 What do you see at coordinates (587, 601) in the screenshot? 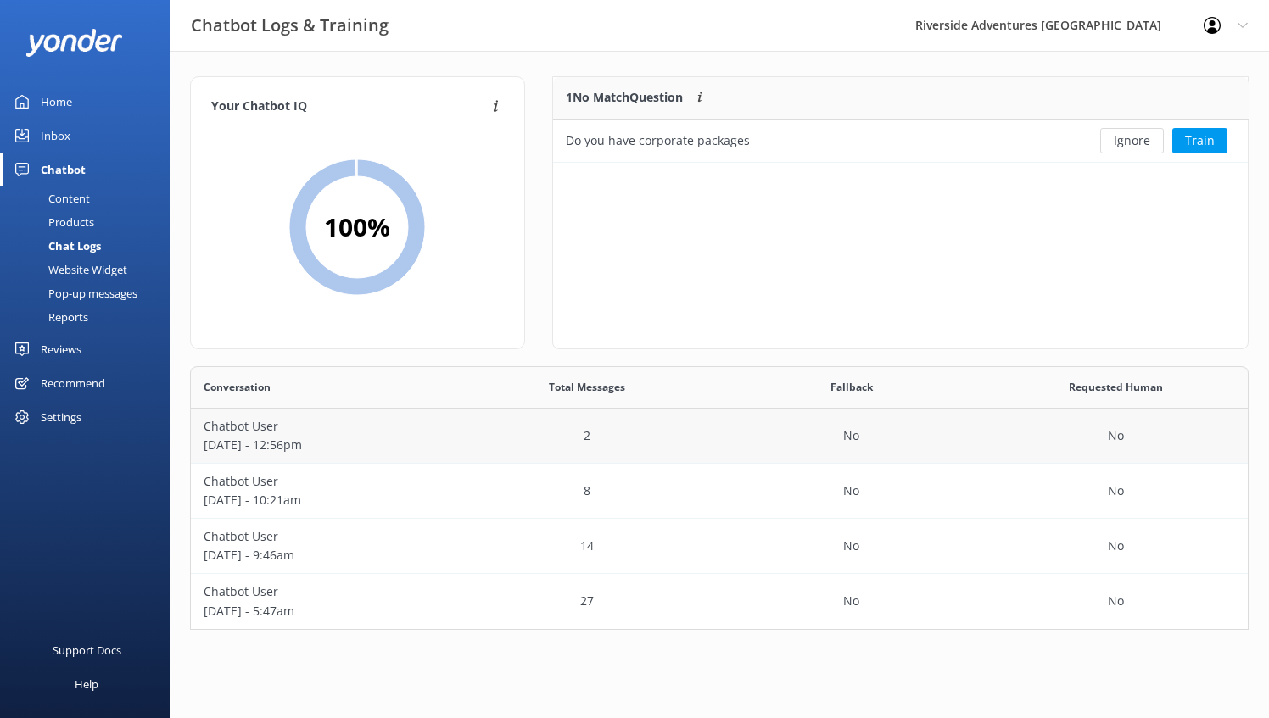
I see `p: 27` at bounding box center [587, 601].